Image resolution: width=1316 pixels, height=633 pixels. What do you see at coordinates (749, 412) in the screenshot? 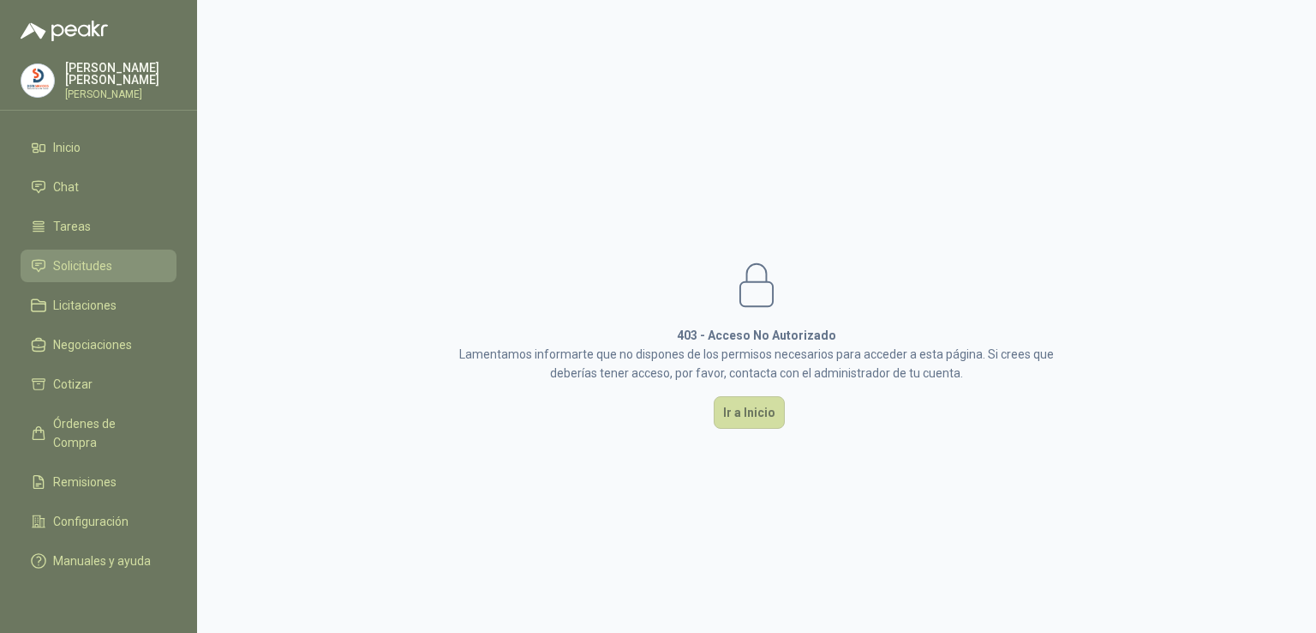
I see `button: Ir a Inicio` at bounding box center [749, 412].